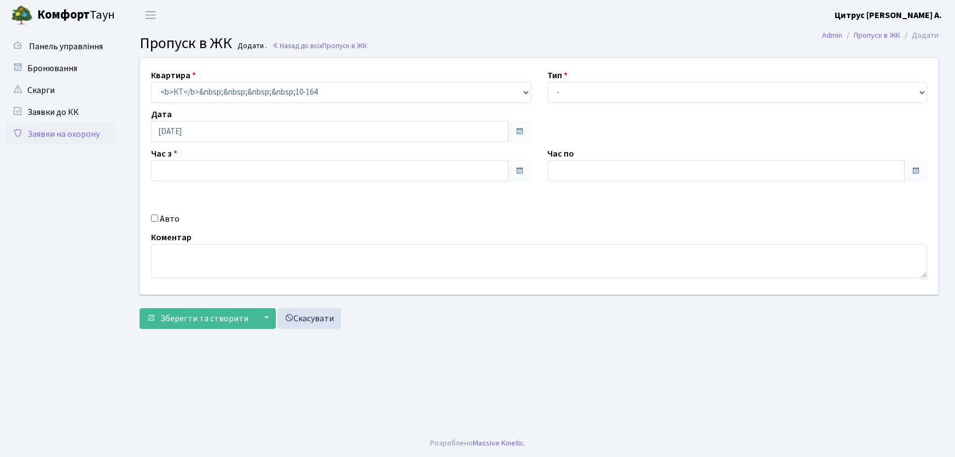 The width and height of the screenshot is (955, 457). Describe the element at coordinates (60, 134) in the screenshot. I see `a: Заявки на охорону` at that location.